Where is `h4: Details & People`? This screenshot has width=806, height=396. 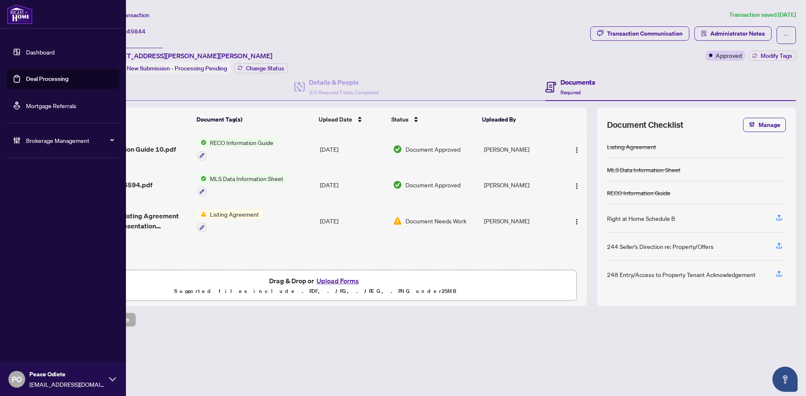 h4: Details & People is located at coordinates (344, 82).